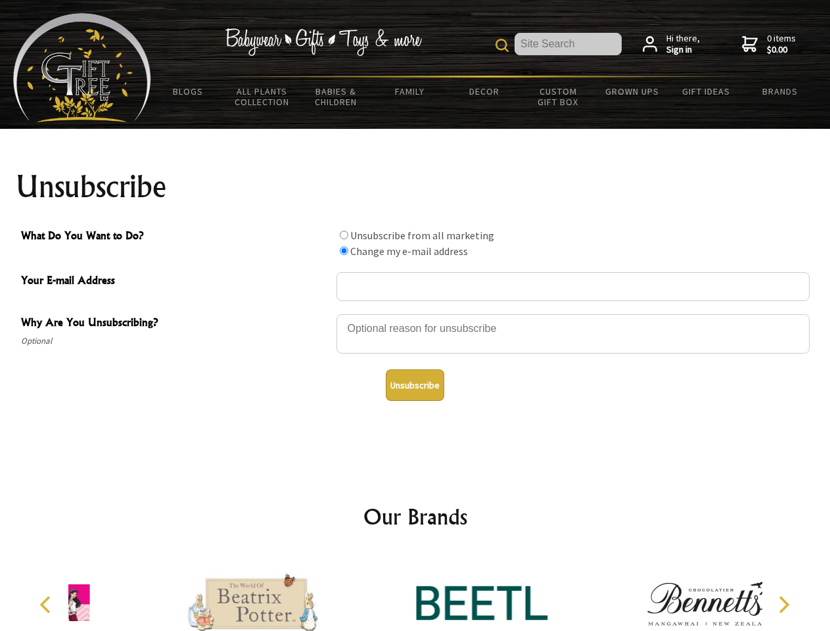  What do you see at coordinates (323, 42) in the screenshot?
I see `img: Babywear - Gifts - Toys & more` at bounding box center [323, 42].